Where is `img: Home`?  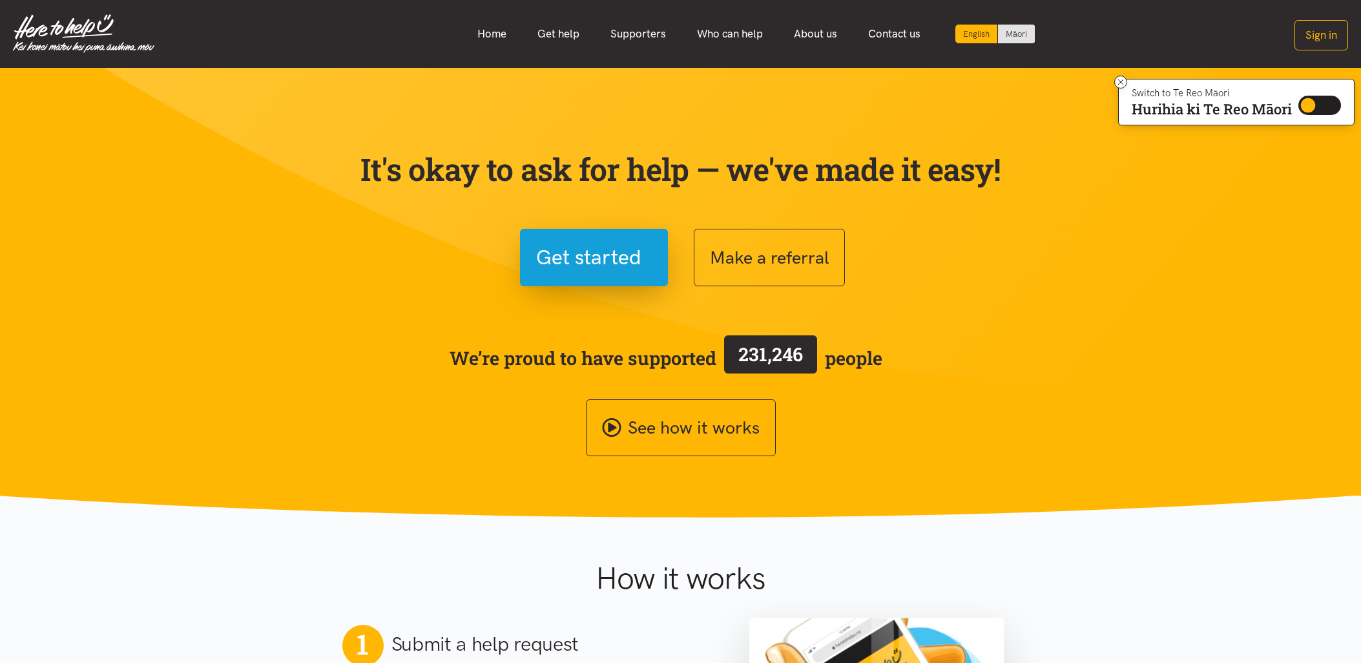
img: Home is located at coordinates (83, 34).